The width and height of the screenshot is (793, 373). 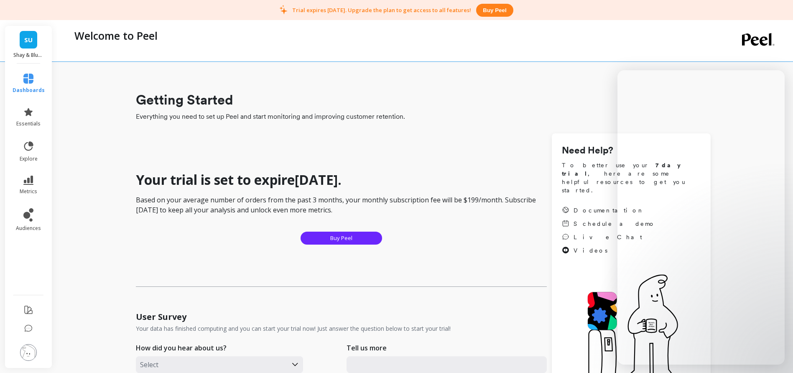 I want to click on button: Buy peel, so click(x=495, y=10).